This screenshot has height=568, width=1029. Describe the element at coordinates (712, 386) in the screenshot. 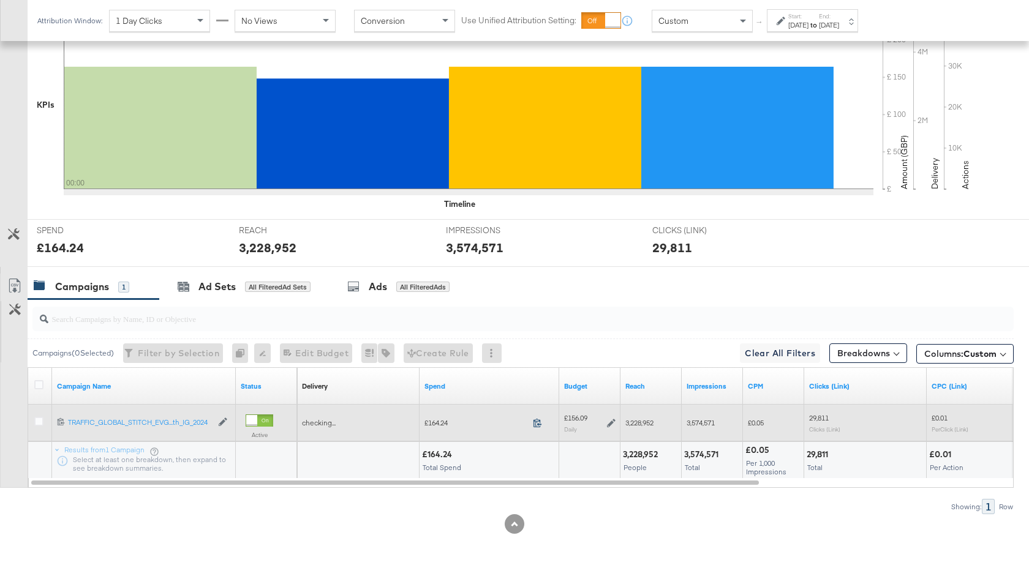

I see `a: The number of times your ad was served. On mobile apps an ad is counted as served the first time ...` at that location.